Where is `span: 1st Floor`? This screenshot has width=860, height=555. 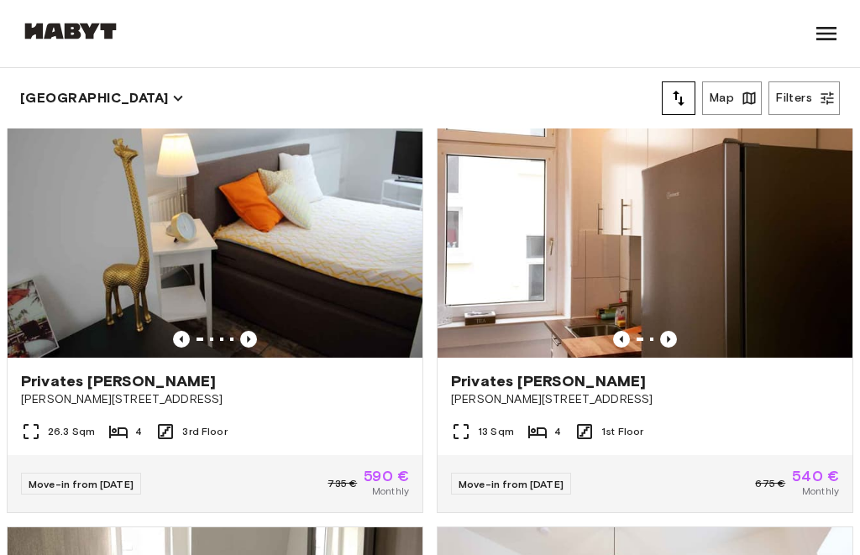 span: 1st Floor is located at coordinates (622, 432).